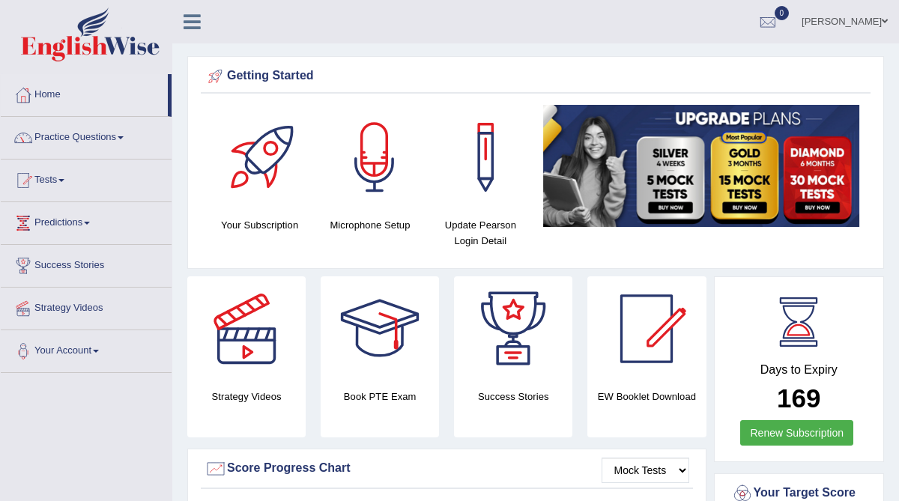  I want to click on a: Tests, so click(86, 178).